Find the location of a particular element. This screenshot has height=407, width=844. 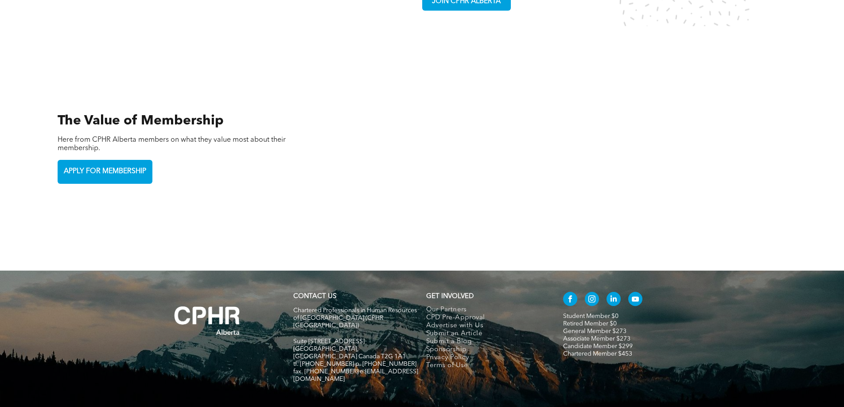

a: Submit a Blog is located at coordinates (485, 342).